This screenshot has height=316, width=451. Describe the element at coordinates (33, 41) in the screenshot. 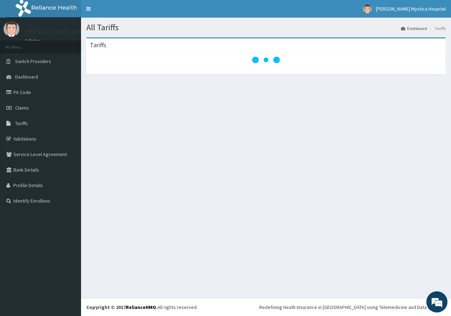

I see `a: Online` at that location.